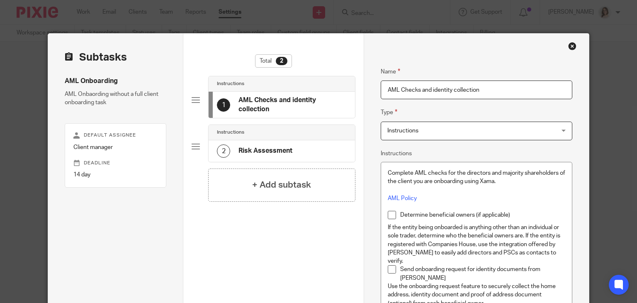 The width and height of the screenshot is (637, 303). Describe the element at coordinates (390, 71) in the screenshot. I see `label: Name` at that location.